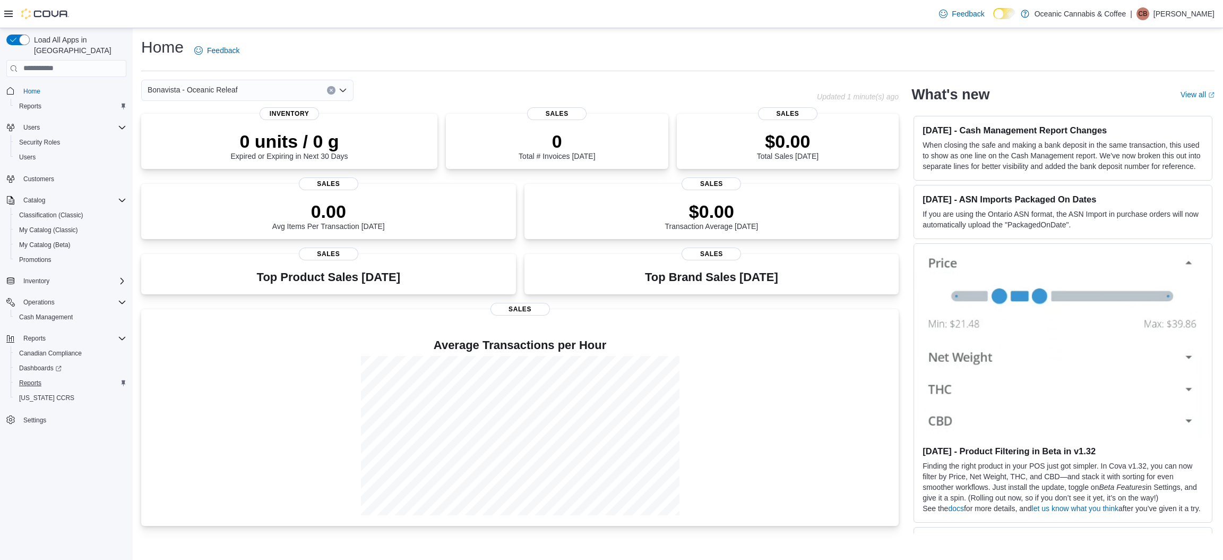 The width and height of the screenshot is (1223, 560). What do you see at coordinates (520, 345) in the screenshot?
I see `h4: Average Transactions per Hour` at bounding box center [520, 345].